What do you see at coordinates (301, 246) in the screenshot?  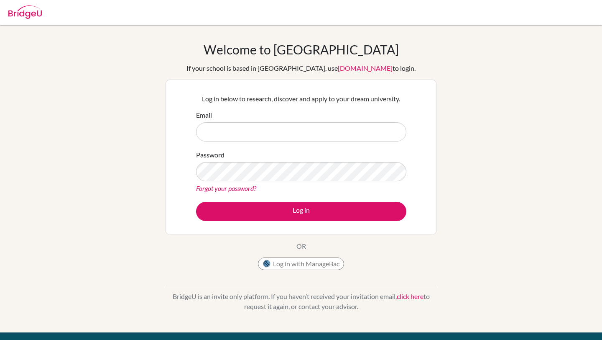 I see `p: OR` at bounding box center [301, 246].